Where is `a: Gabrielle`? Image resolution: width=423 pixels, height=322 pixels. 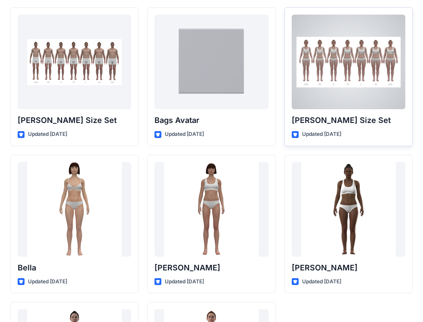
a: Gabrielle is located at coordinates (348, 209).